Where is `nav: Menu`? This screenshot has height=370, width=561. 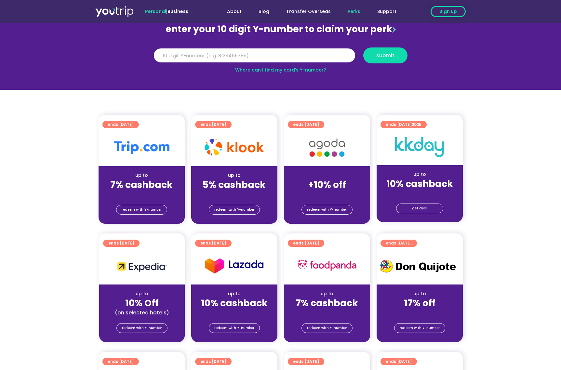
nav: Menu is located at coordinates (306, 11).